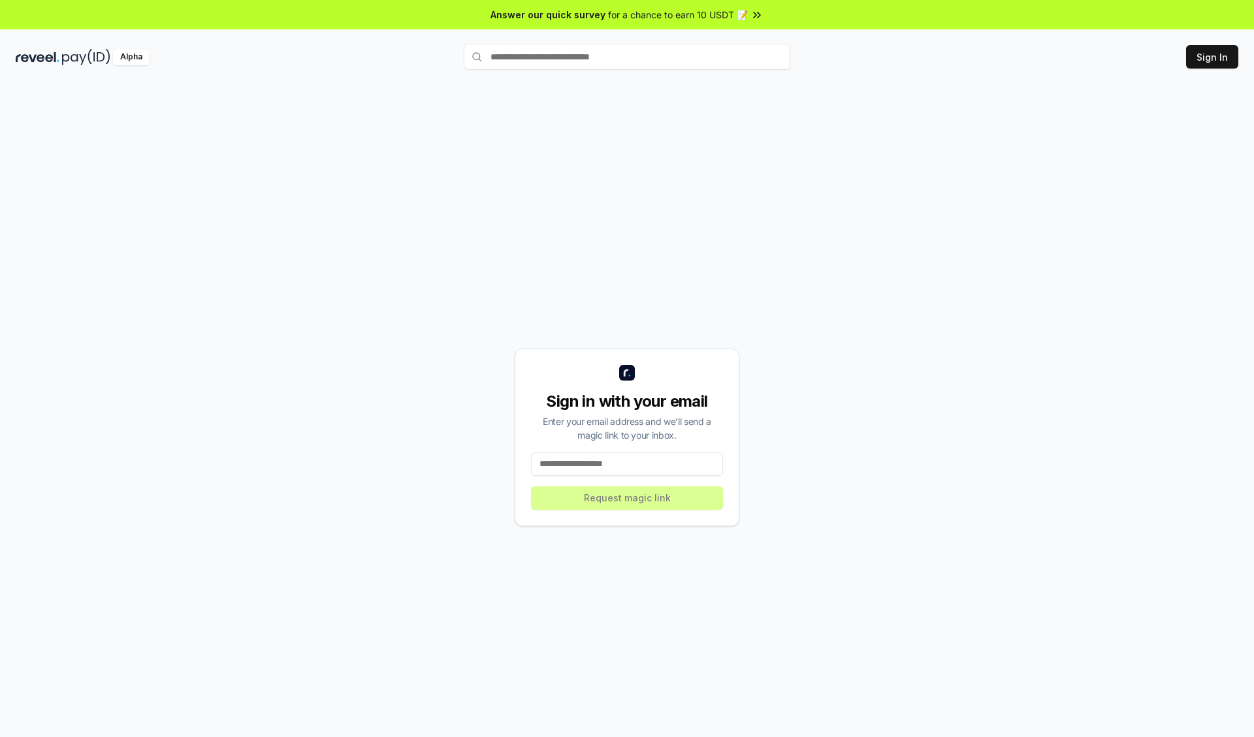 This screenshot has height=737, width=1254. What do you see at coordinates (627, 429) in the screenshot?
I see `div: Enter your email address and we’ll send a magic link to your inbox.` at bounding box center [627, 429].